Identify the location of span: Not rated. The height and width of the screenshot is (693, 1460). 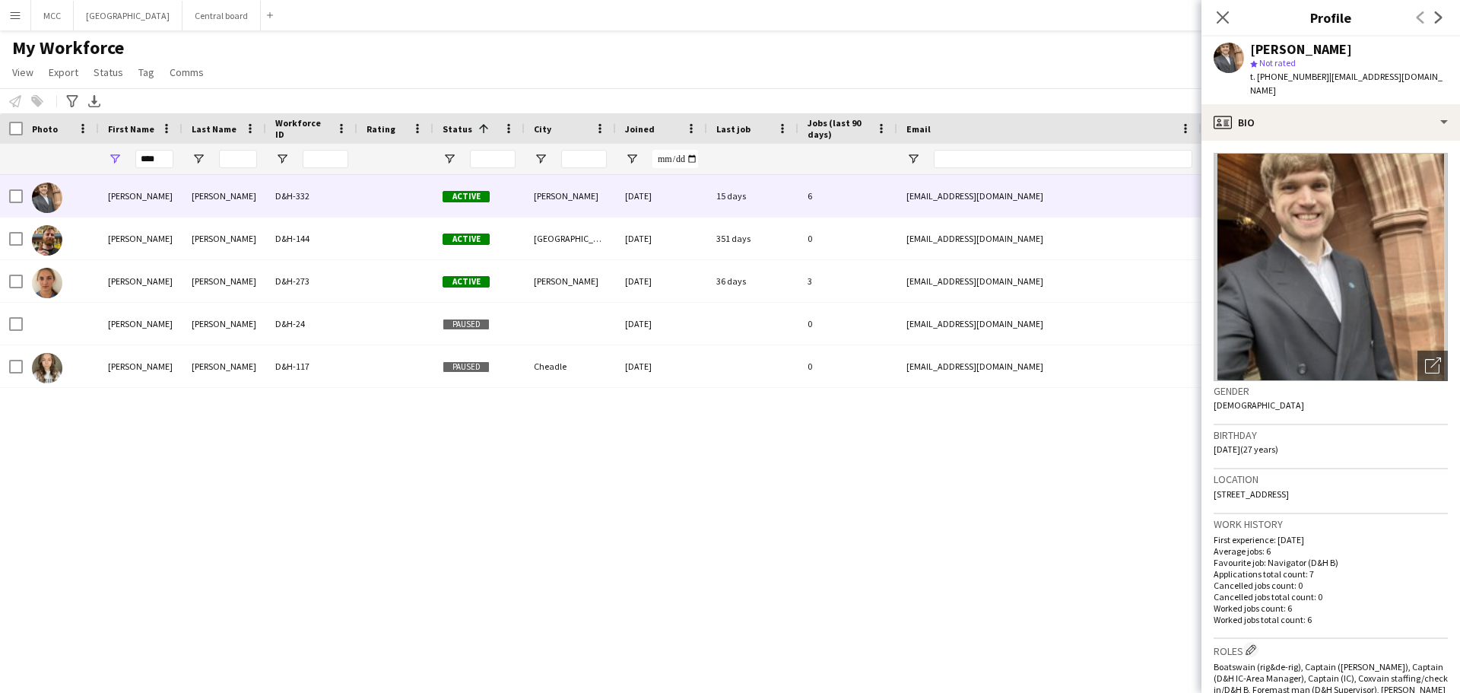
(1278, 62).